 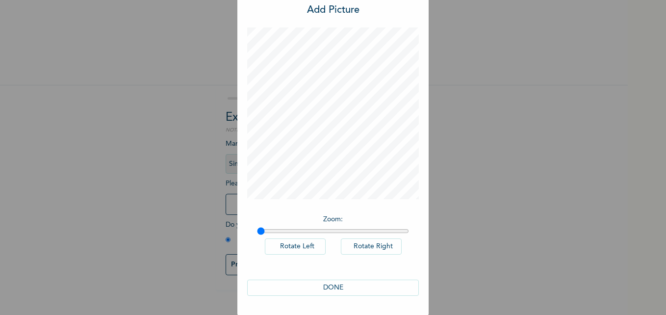 What do you see at coordinates (333, 219) in the screenshot?
I see `p: Zoom :` at bounding box center [333, 219].